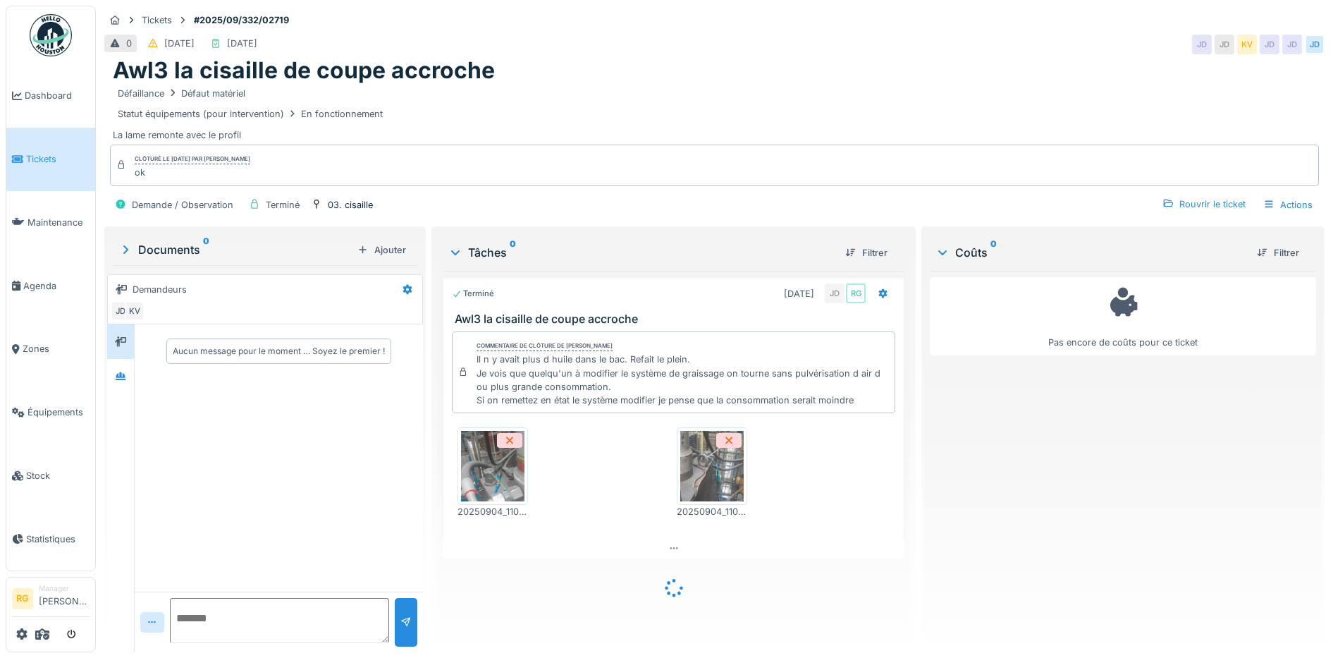  Describe the element at coordinates (51, 476) in the screenshot. I see `a: Stock` at that location.